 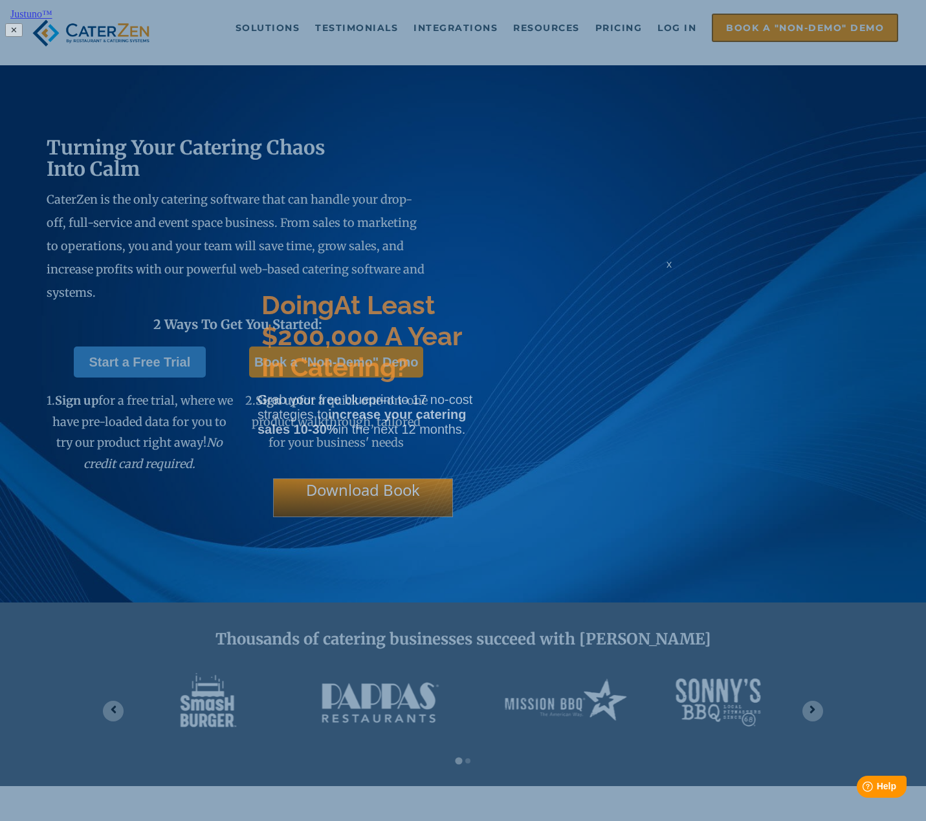 I want to click on span: Grab your free blueprint to 17 no-cost strategies to in the next 12 months., so click(x=365, y=415).